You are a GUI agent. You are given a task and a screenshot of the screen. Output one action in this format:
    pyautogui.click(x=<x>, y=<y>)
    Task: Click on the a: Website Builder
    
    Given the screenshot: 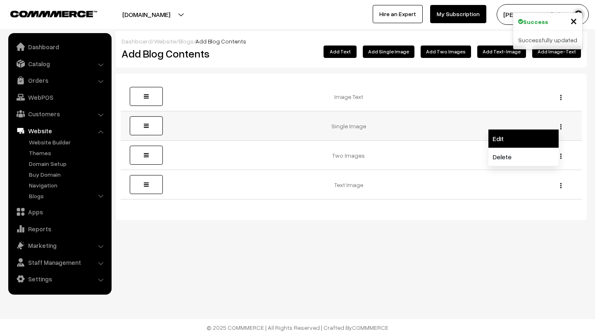 What is the action you would take?
    pyautogui.click(x=68, y=142)
    